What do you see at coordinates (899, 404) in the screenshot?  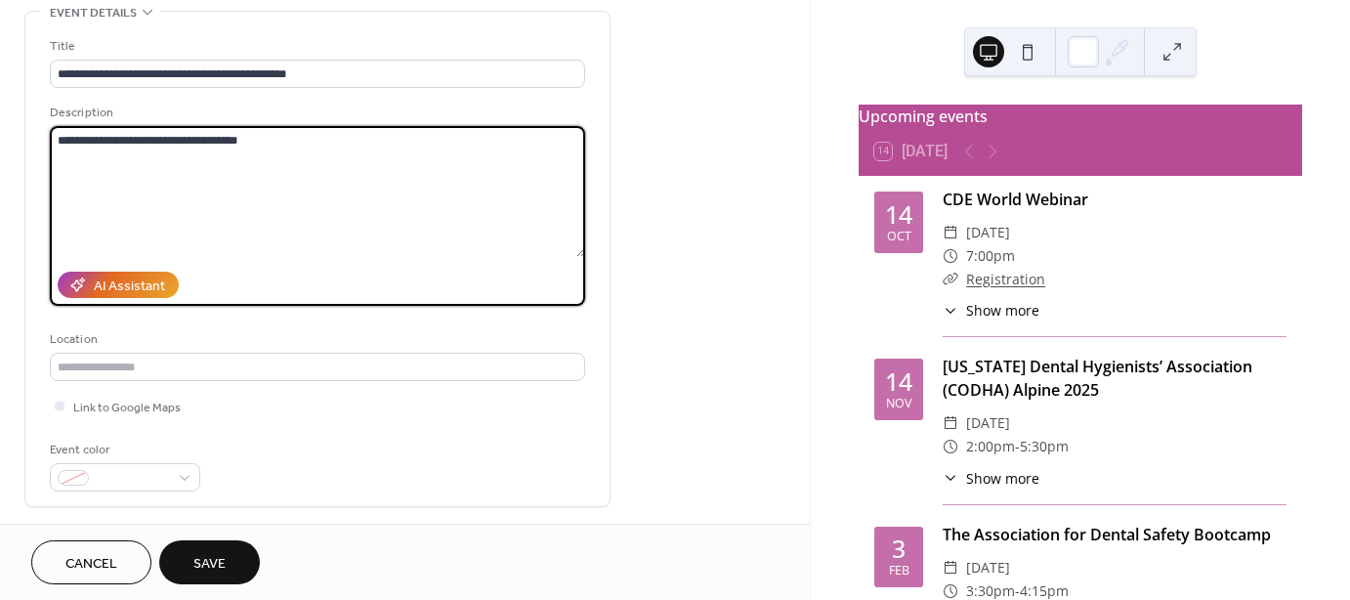 I see `div: Nov` at bounding box center [899, 404].